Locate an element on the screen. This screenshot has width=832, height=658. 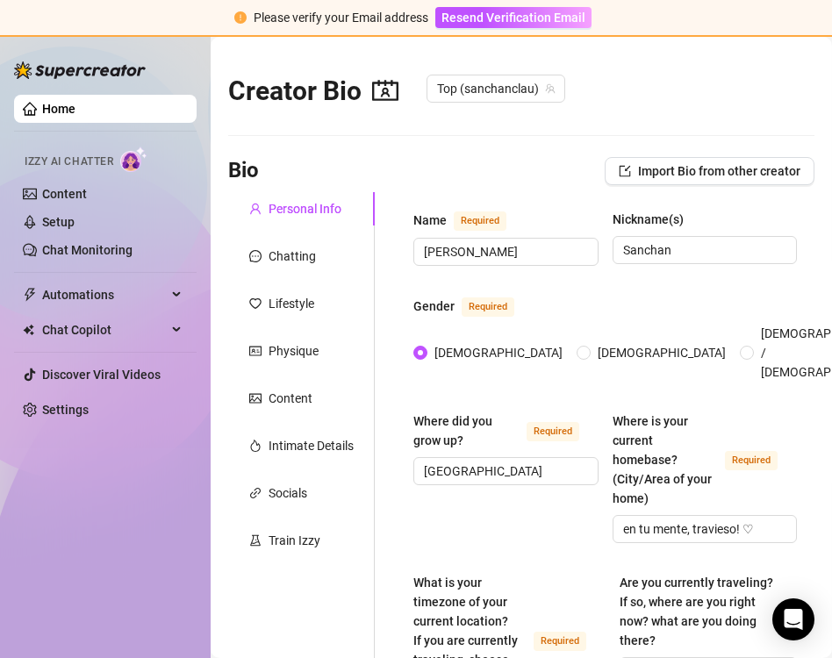
div: Gender is located at coordinates (434, 306).